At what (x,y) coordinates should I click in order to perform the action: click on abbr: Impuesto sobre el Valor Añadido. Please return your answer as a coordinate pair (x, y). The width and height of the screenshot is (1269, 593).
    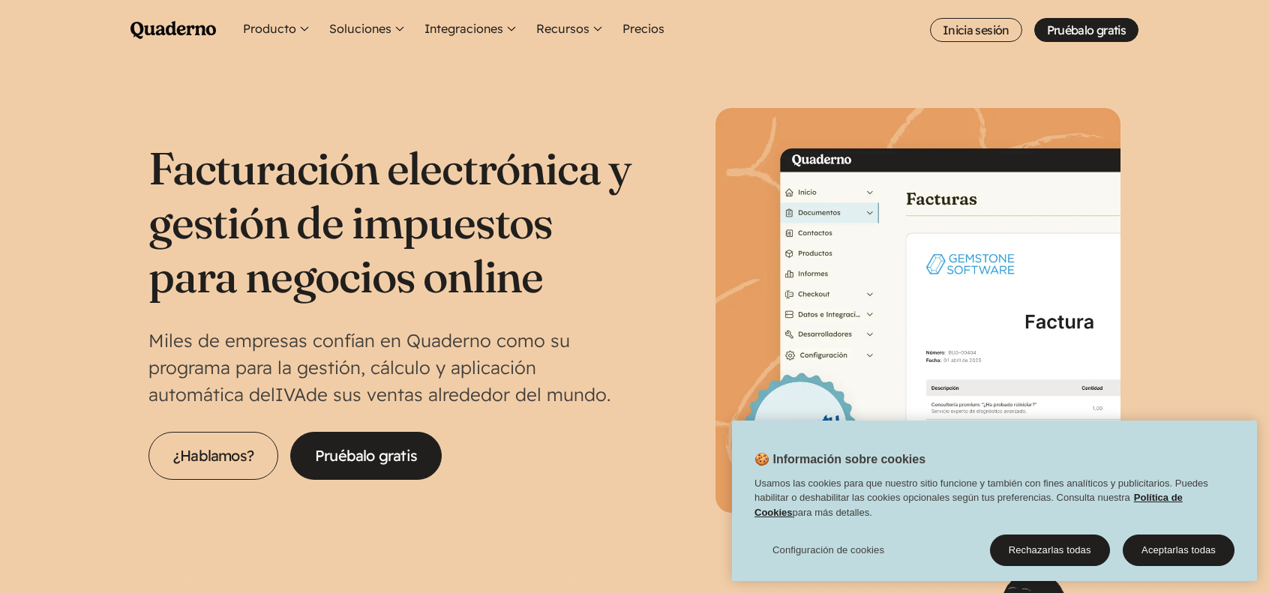
    Looking at the image, I should click on (290, 394).